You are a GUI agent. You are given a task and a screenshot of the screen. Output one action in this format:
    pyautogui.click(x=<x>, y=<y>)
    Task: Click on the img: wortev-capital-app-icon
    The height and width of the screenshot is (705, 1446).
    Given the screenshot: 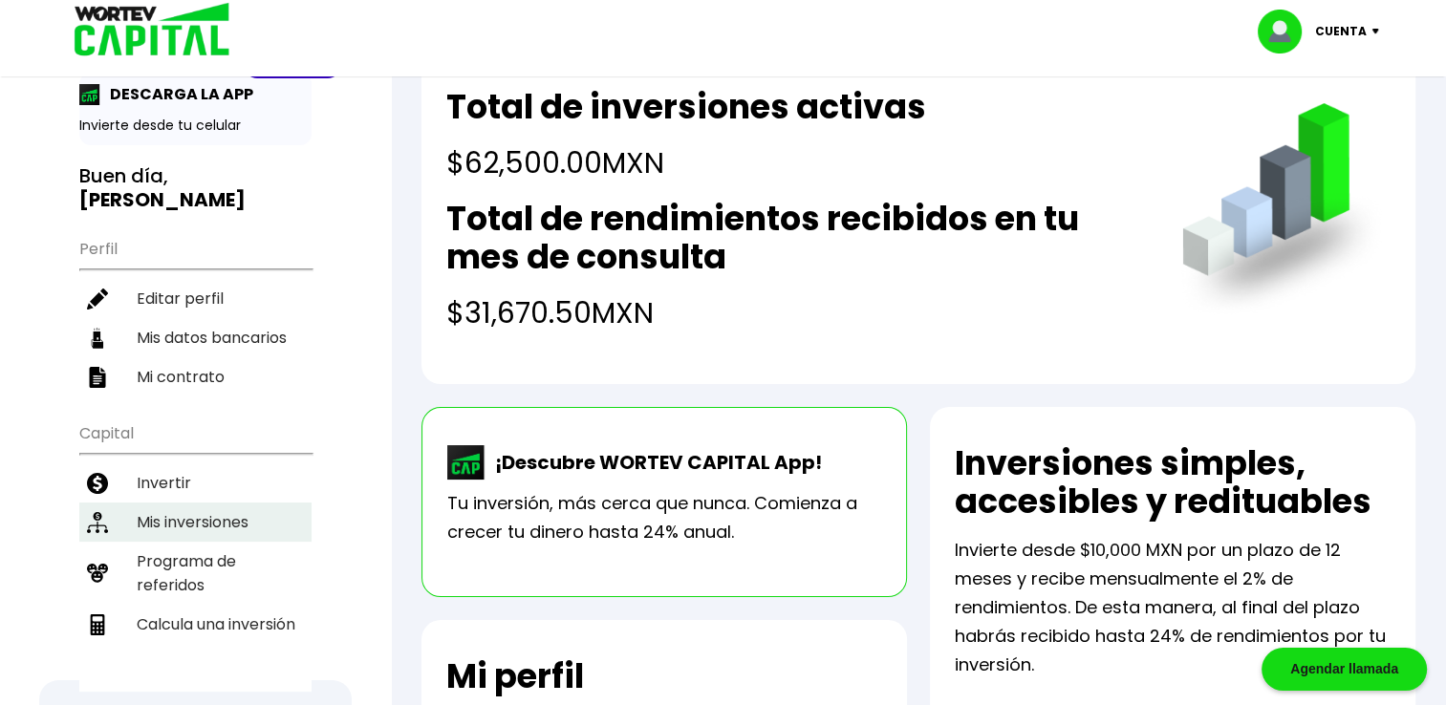 What is the action you would take?
    pyautogui.click(x=466, y=462)
    